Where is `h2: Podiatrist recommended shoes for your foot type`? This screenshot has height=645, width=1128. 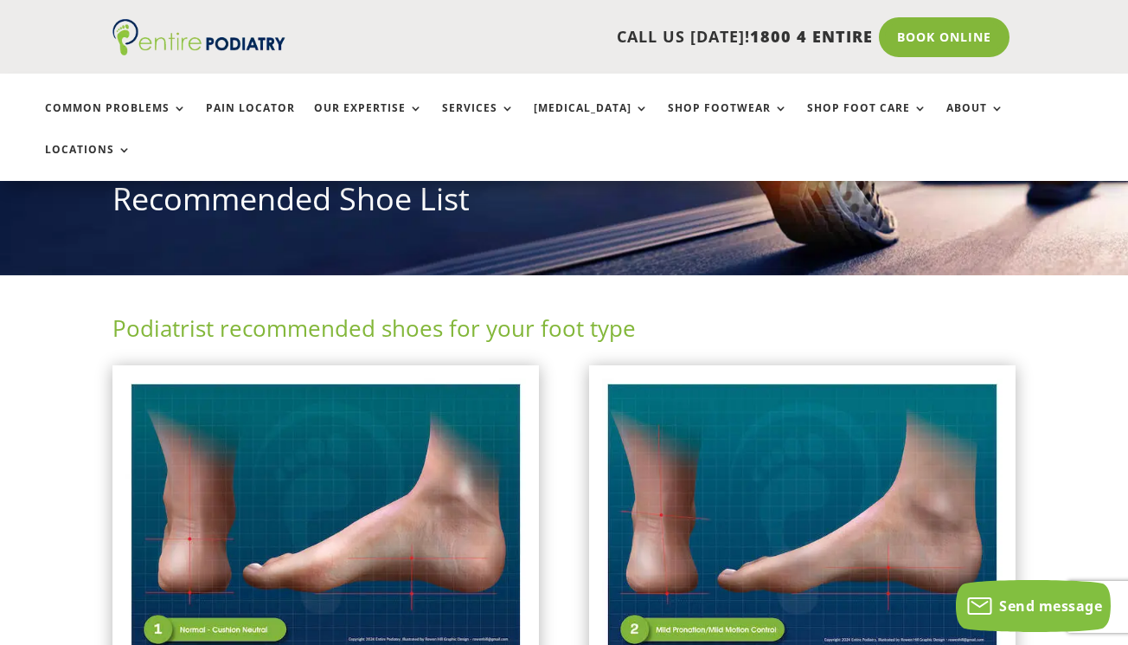
h2: Podiatrist recommended shoes for your foot type is located at coordinates (563, 332).